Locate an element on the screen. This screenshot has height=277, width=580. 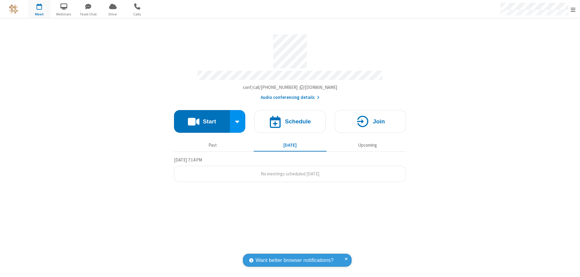
button: Join is located at coordinates (370, 121).